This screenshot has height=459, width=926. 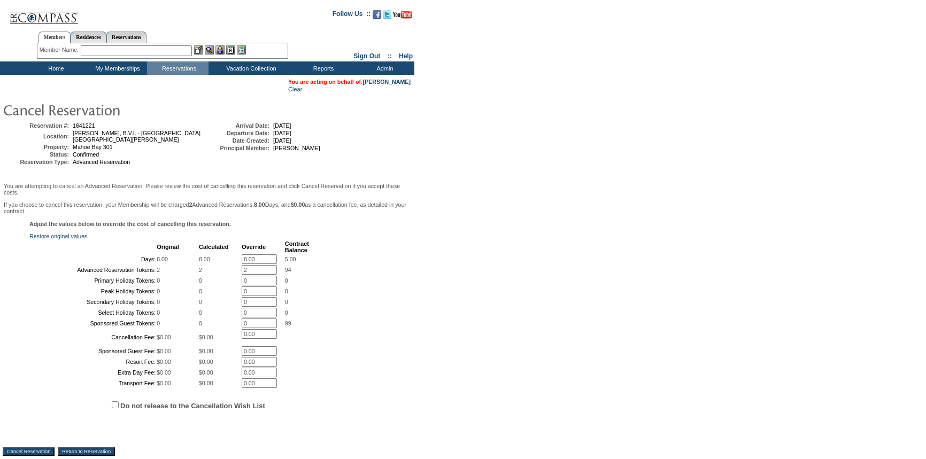 I want to click on a: Residences, so click(x=88, y=37).